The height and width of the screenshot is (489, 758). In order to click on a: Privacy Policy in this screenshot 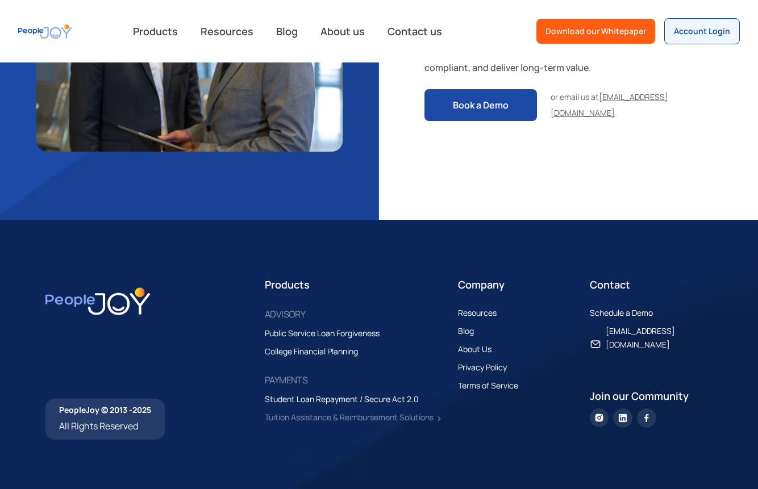, I will do `click(488, 368)`.